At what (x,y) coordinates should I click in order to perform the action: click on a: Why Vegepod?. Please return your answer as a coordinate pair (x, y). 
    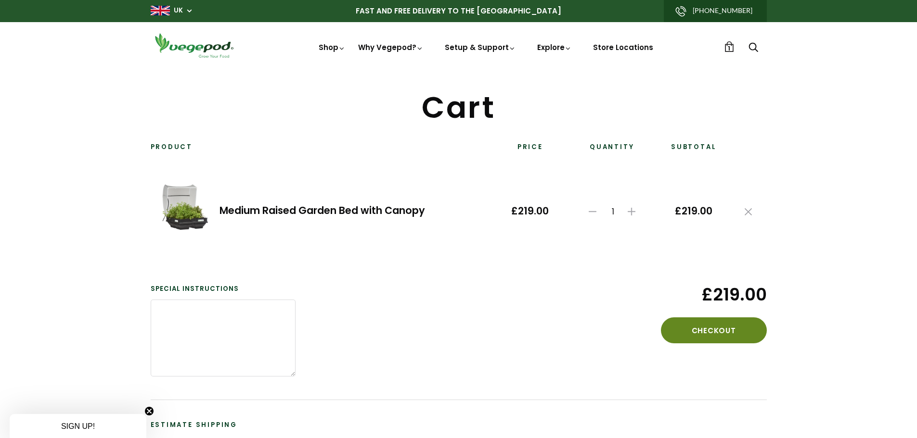
    Looking at the image, I should click on (391, 47).